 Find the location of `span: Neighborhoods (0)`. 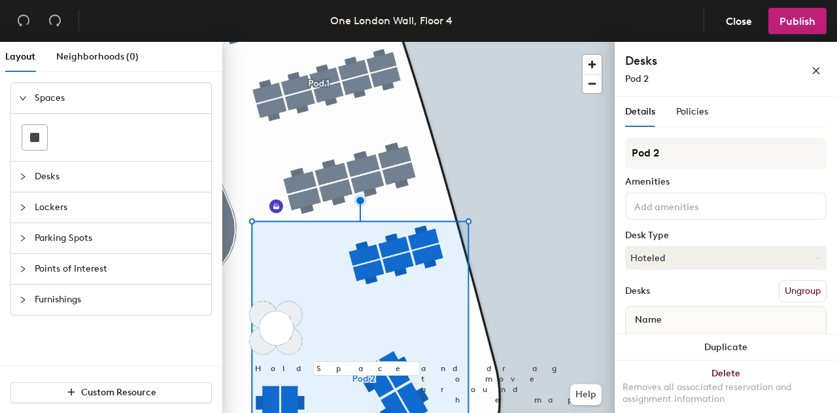

span: Neighborhoods (0) is located at coordinates (97, 56).